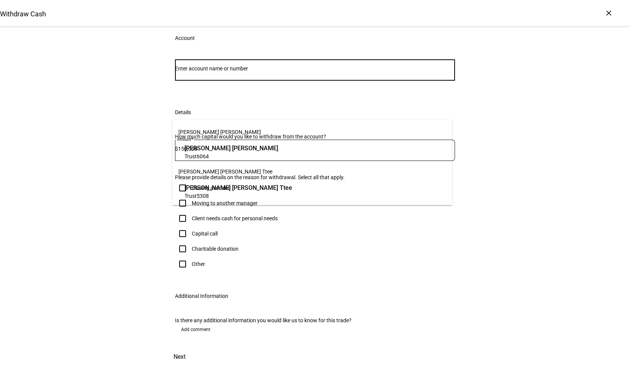 Image resolution: width=630 pixels, height=366 pixels. What do you see at coordinates (195, 329) in the screenshot?
I see `button: Add comment` at bounding box center [195, 329].